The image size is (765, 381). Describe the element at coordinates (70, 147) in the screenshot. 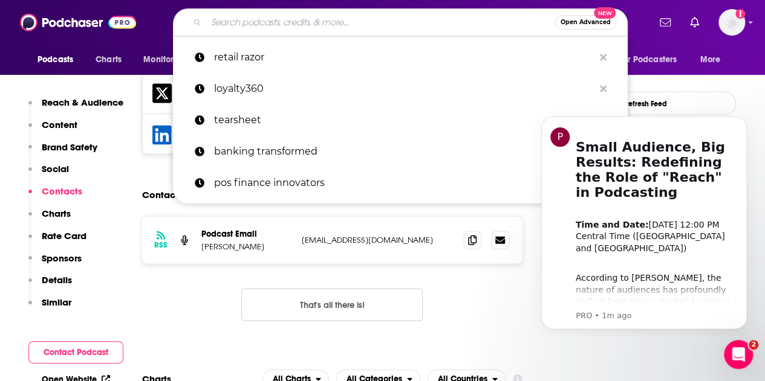

I see `p: Brand Safety` at that location.